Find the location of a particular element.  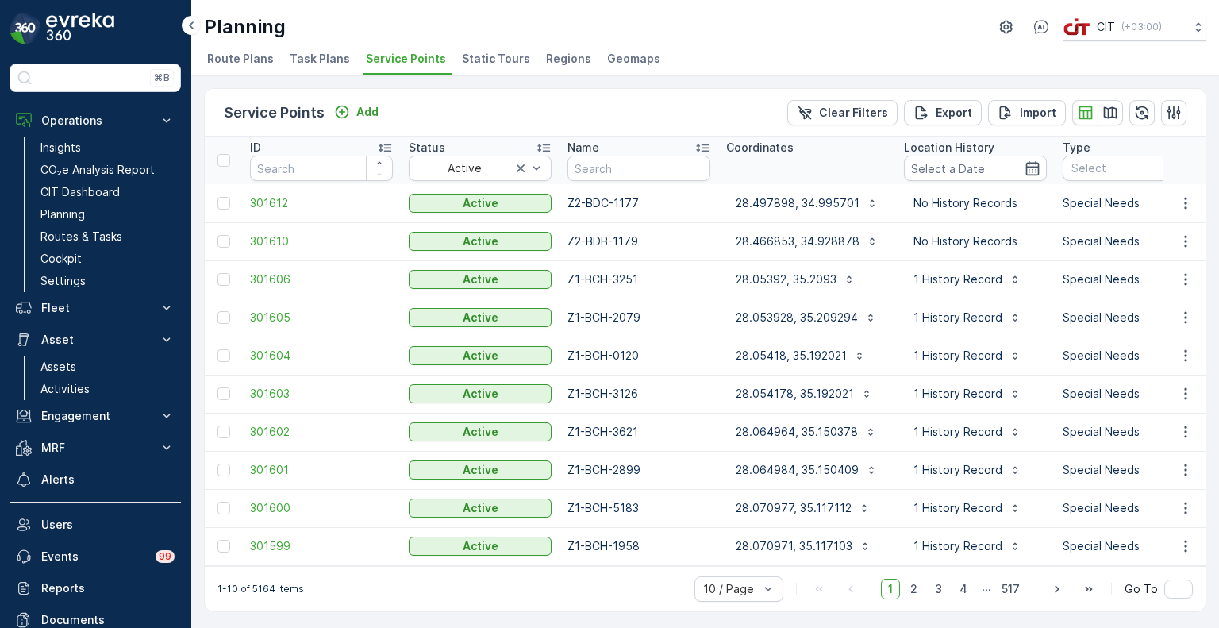

button: 28.070971, 35.117103 is located at coordinates (803, 546).